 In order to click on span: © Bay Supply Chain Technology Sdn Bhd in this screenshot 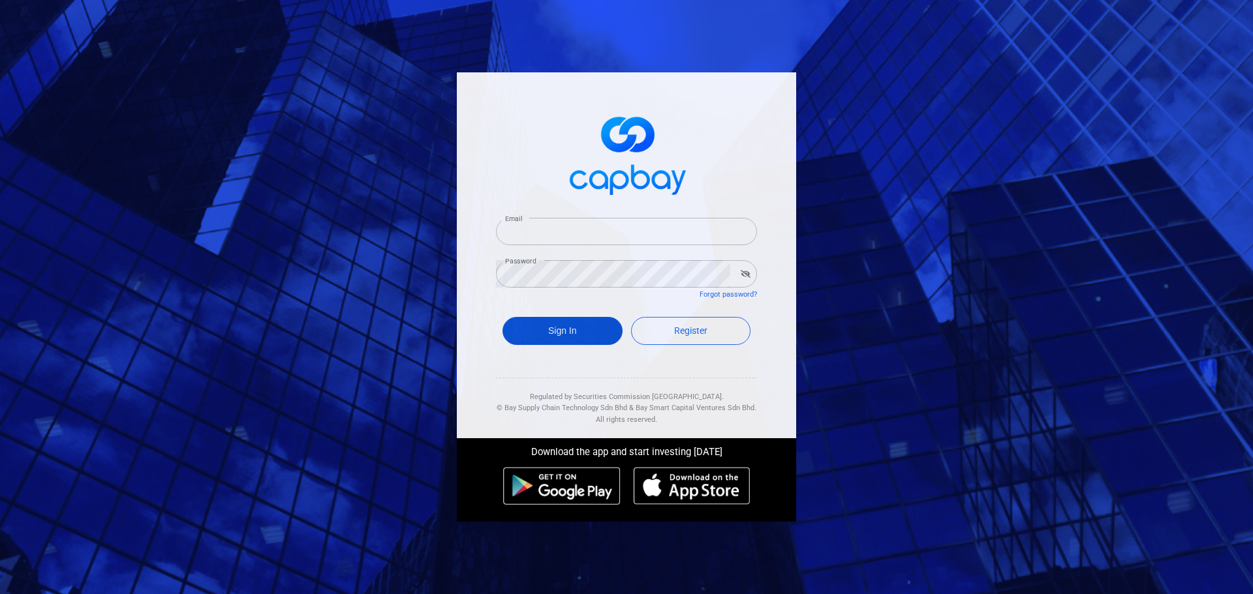, I will do `click(562, 408)`.